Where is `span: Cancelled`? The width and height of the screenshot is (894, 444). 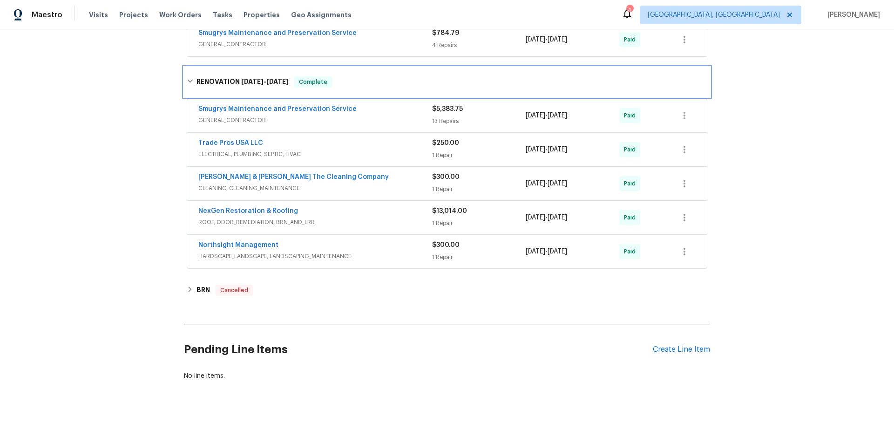 span: Cancelled is located at coordinates (234, 290).